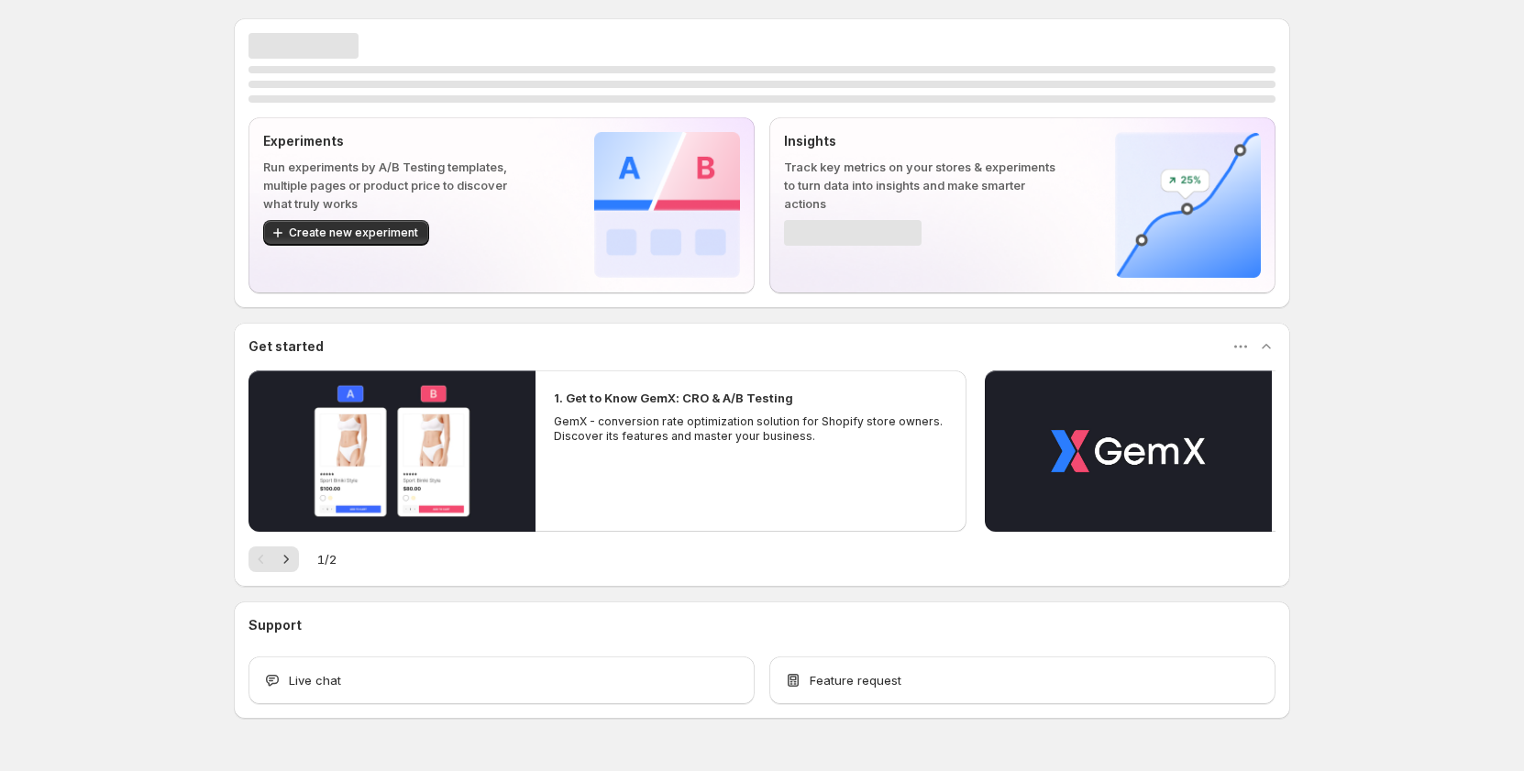 This screenshot has height=771, width=1524. I want to click on span: 1 / 2, so click(326, 559).